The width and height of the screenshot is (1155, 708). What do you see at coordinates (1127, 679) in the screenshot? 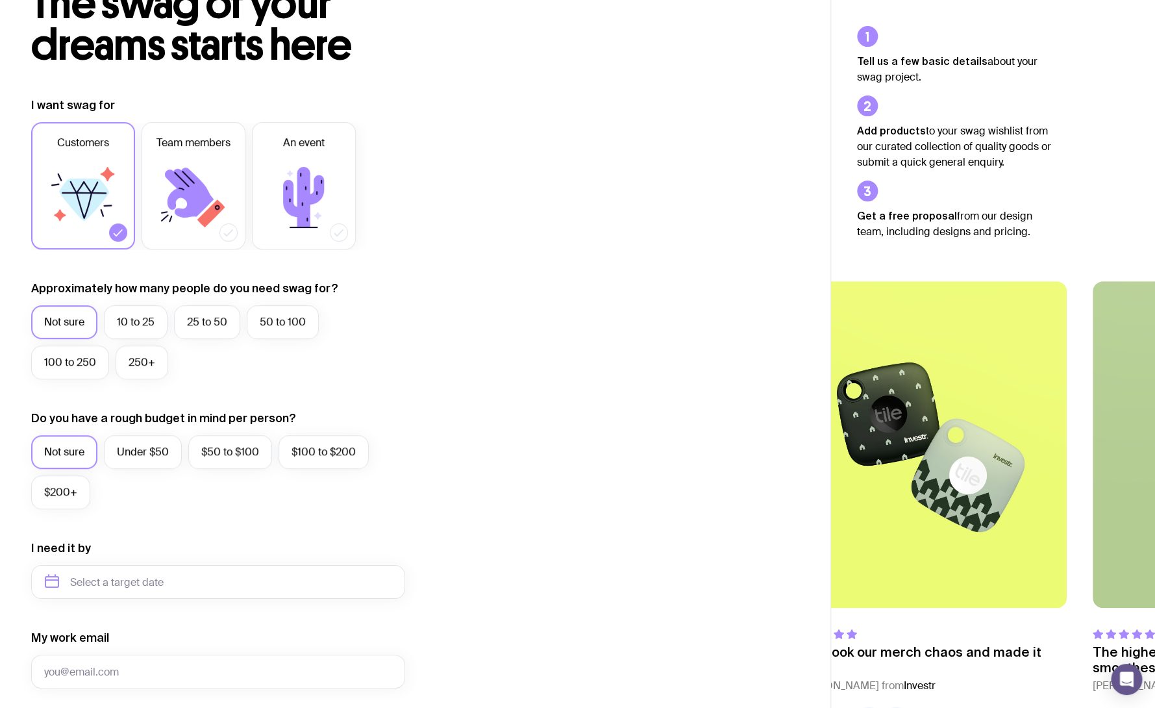
I see `div: Open Intercom Messenger` at bounding box center [1127, 679].